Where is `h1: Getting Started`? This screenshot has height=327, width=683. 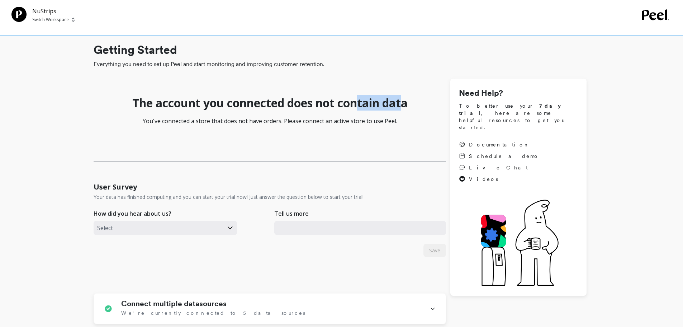
h1: Getting Started is located at coordinates (340, 50).